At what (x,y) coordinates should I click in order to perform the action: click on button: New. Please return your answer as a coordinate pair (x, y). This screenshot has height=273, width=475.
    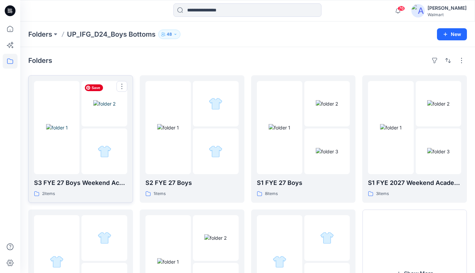
    Looking at the image, I should click on (452, 34).